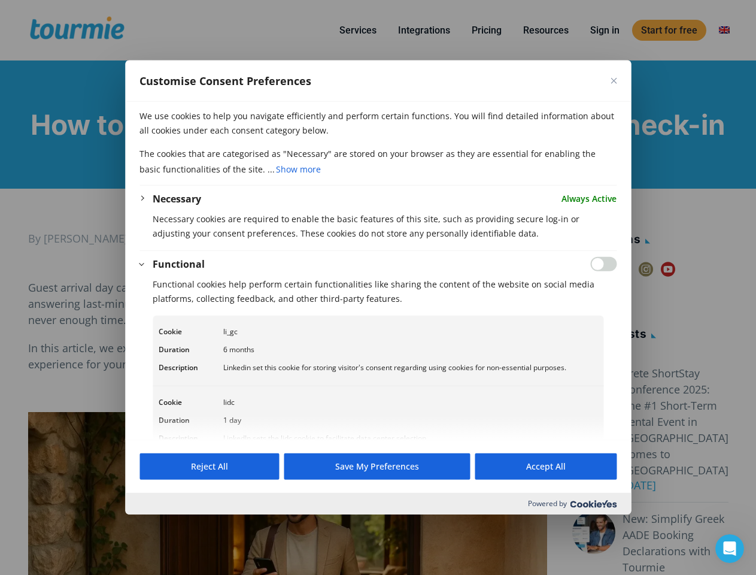 This screenshot has height=575, width=756. Describe the element at coordinates (378, 504) in the screenshot. I see `div: Powered by` at that location.